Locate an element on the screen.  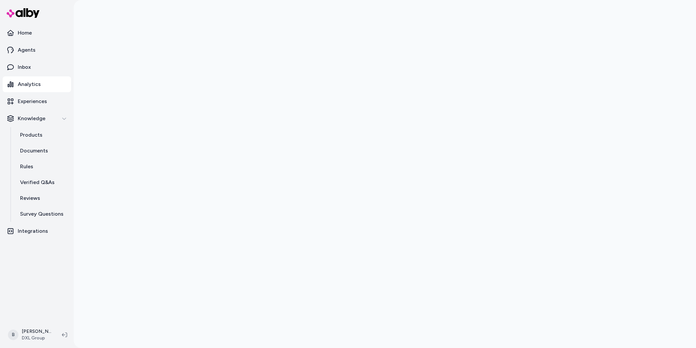
a: Analytics is located at coordinates (37, 84).